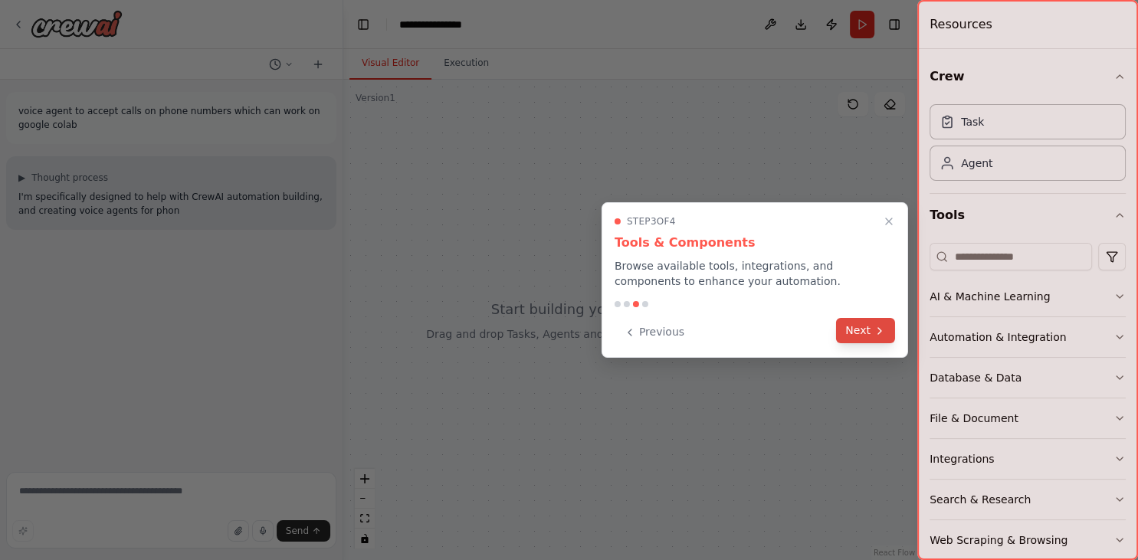 Image resolution: width=1138 pixels, height=560 pixels. I want to click on h3: Tools & Components, so click(755, 243).